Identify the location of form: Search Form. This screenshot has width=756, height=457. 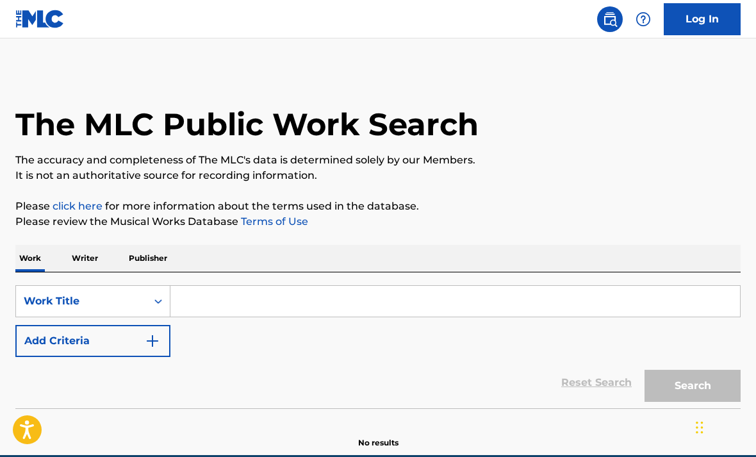
(378, 347).